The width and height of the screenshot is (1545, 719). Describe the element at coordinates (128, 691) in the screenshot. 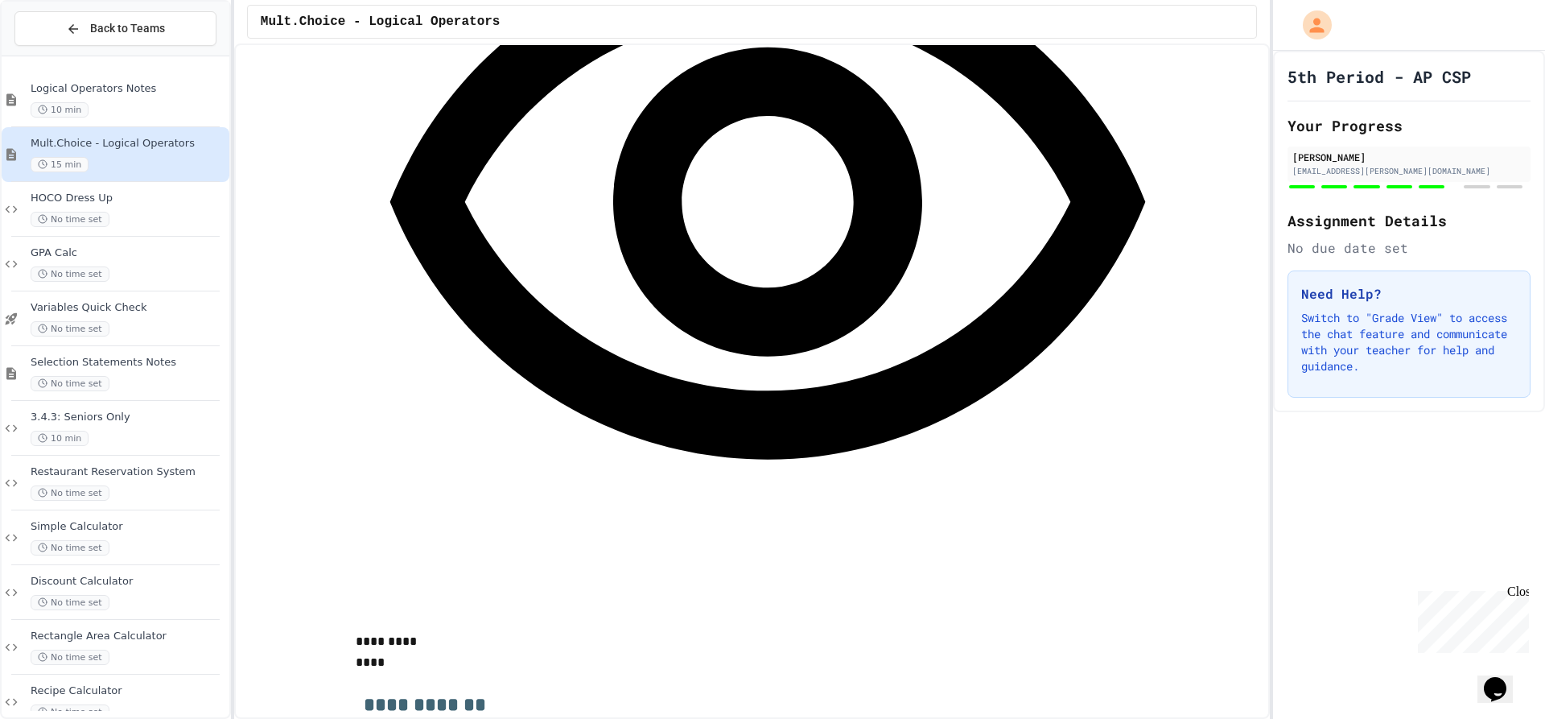

I see `span: Recipe Calculator` at that location.